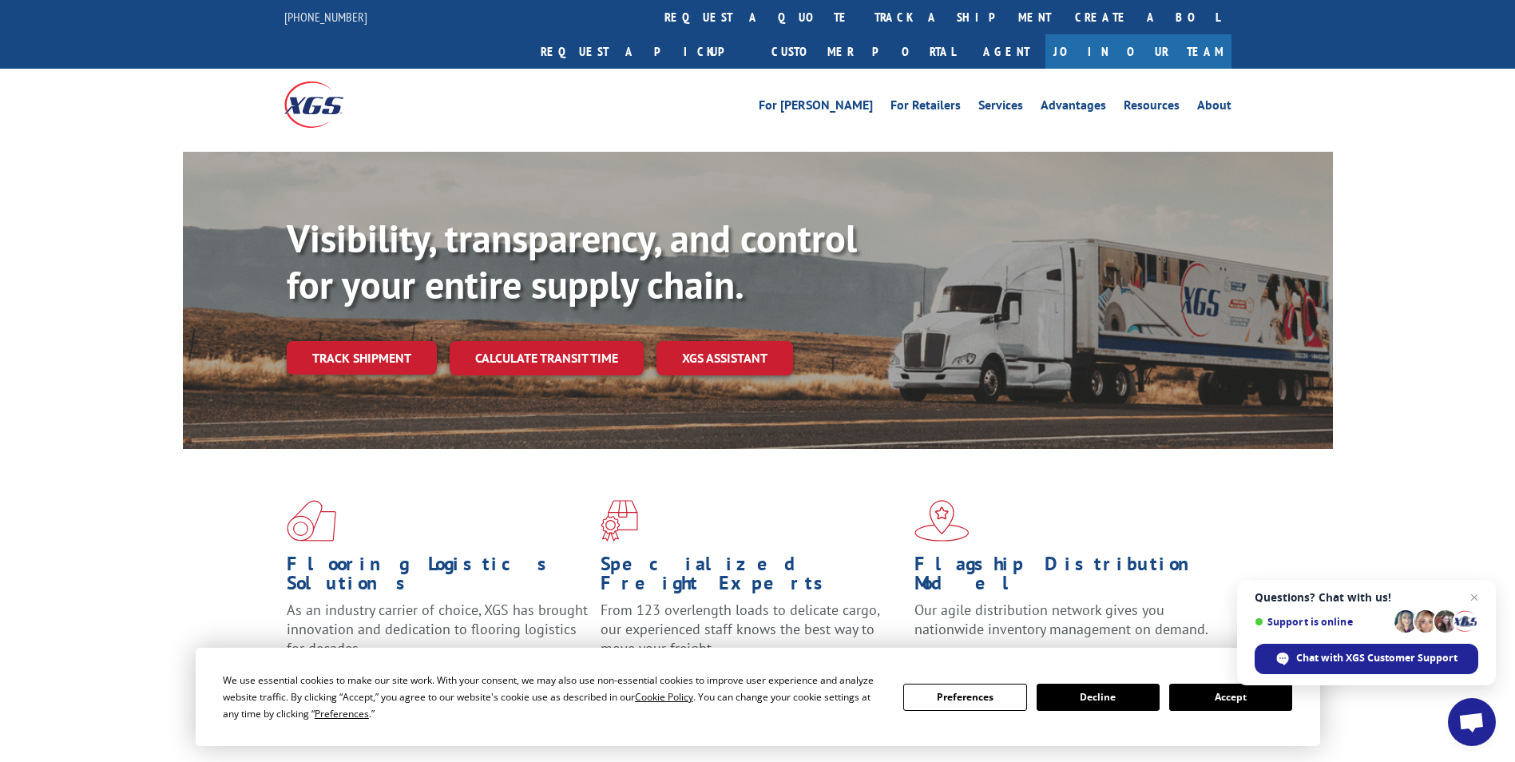 The image size is (1515, 762). What do you see at coordinates (1322, 621) in the screenshot?
I see `span: Support is online` at bounding box center [1322, 621].